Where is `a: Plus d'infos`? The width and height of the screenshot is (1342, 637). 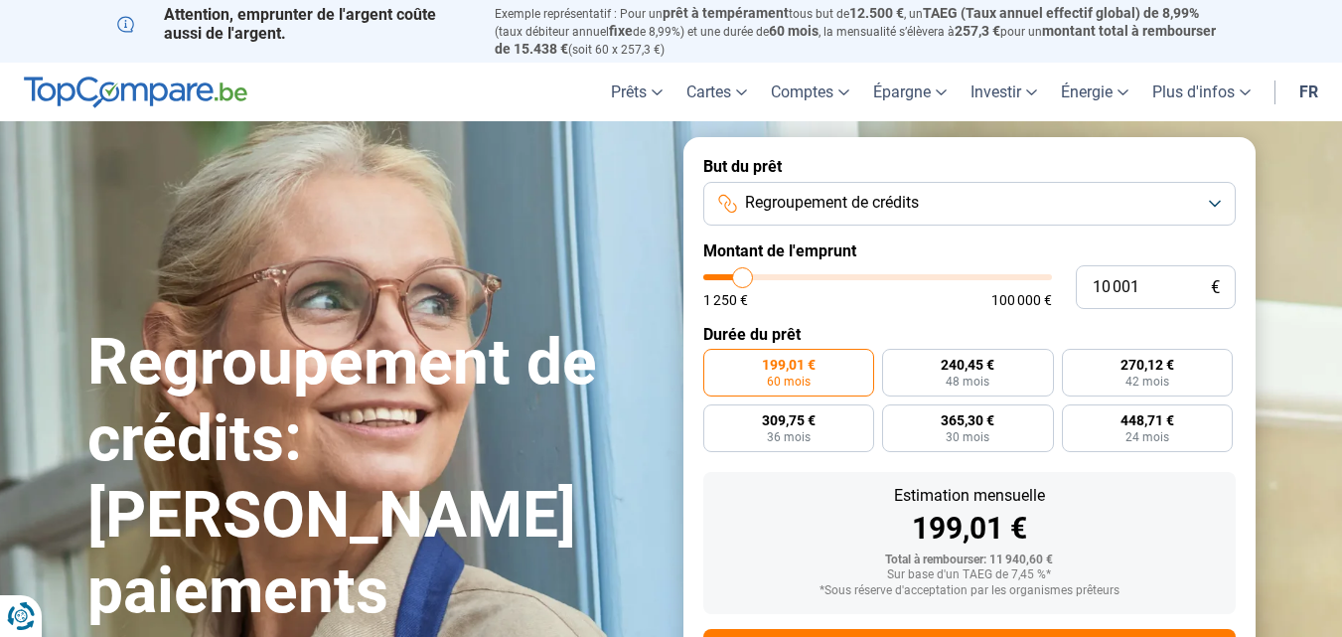
a: Plus d'infos is located at coordinates (1201, 91).